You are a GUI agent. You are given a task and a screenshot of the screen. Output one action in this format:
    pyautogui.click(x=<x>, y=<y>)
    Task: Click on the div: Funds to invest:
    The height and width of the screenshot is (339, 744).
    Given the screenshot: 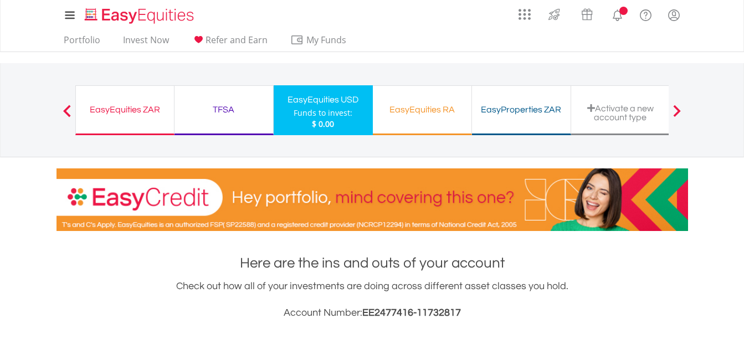 What is the action you would take?
    pyautogui.click(x=323, y=113)
    